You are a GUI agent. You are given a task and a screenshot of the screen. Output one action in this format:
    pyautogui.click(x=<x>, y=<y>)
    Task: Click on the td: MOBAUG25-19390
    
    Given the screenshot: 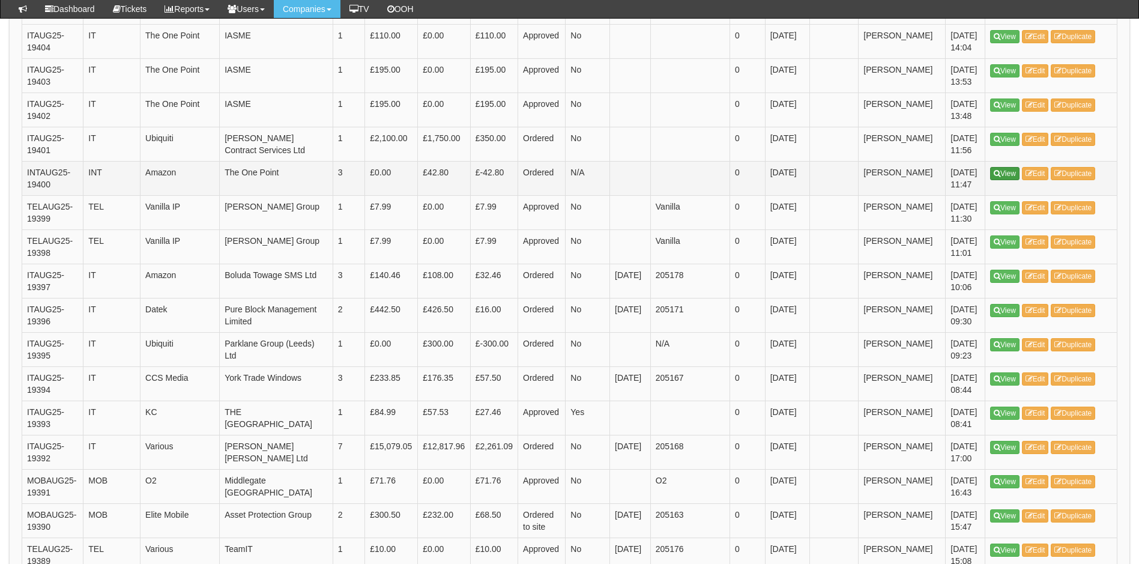 What is the action you would take?
    pyautogui.click(x=53, y=521)
    